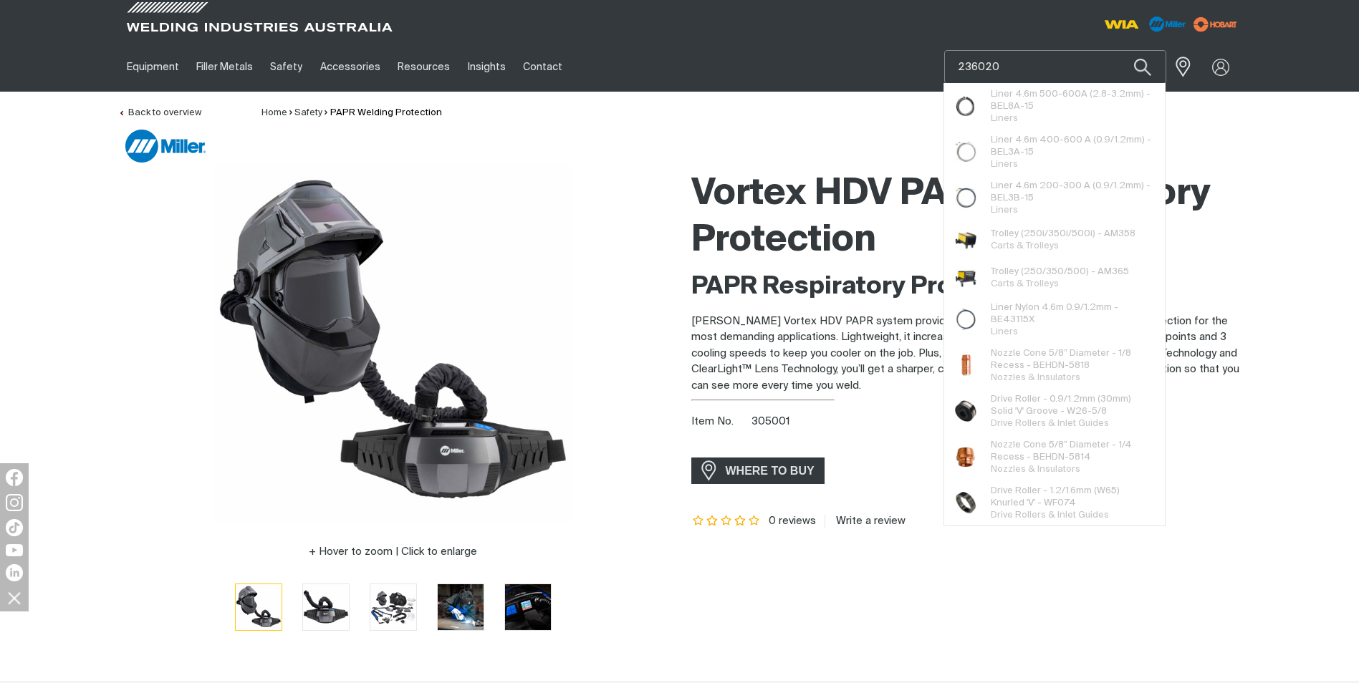 This screenshot has height=683, width=1359. Describe the element at coordinates (14, 528) in the screenshot. I see `img: TikTok` at that location.